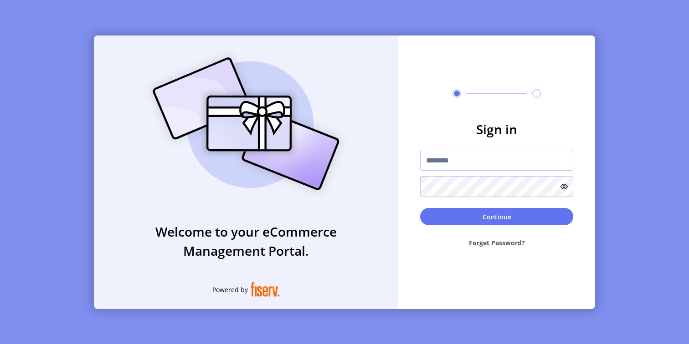 The image size is (689, 344). Describe the element at coordinates (246, 241) in the screenshot. I see `h3: Welcome to your eCommerce Management Portal.` at that location.